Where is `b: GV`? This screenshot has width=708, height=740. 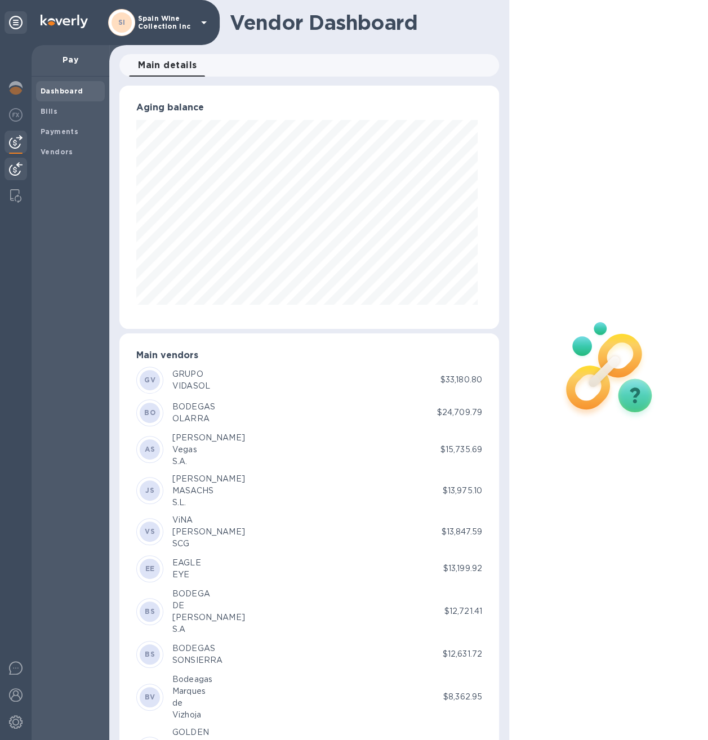
b: GV is located at coordinates (150, 380).